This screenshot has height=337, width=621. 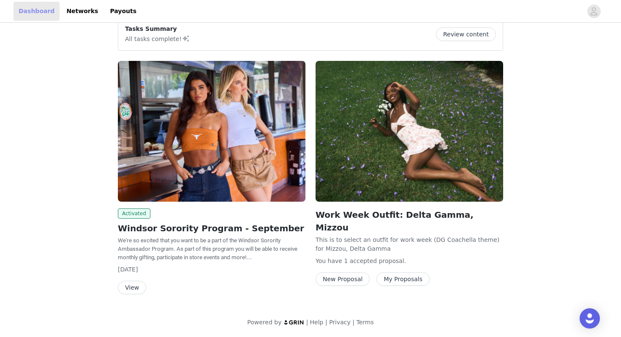 I want to click on a: Networks, so click(x=82, y=11).